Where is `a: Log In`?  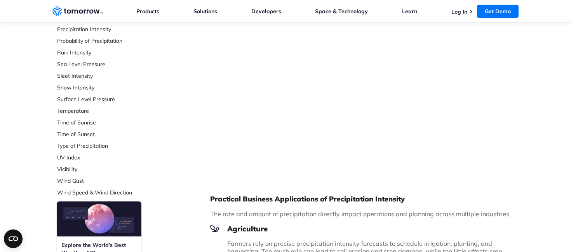
a: Log In is located at coordinates (459, 12).